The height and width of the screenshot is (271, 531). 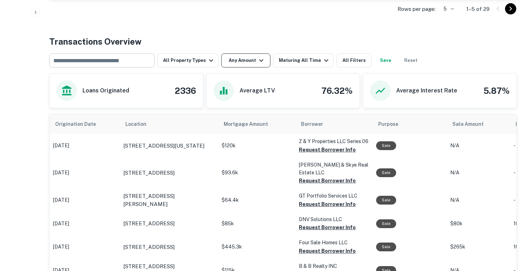 I want to click on th: Sale Amount, so click(x=478, y=124).